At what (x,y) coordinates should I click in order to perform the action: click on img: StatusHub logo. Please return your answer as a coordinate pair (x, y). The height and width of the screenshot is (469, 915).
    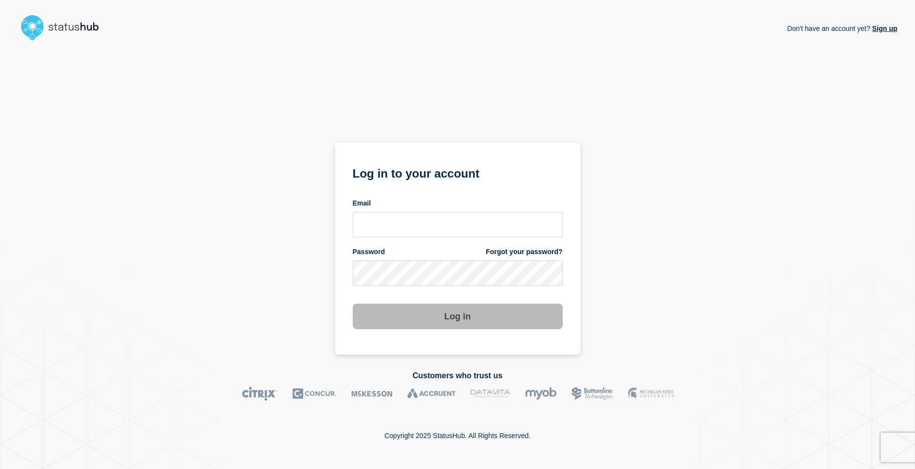
    Looking at the image, I should click on (64, 27).